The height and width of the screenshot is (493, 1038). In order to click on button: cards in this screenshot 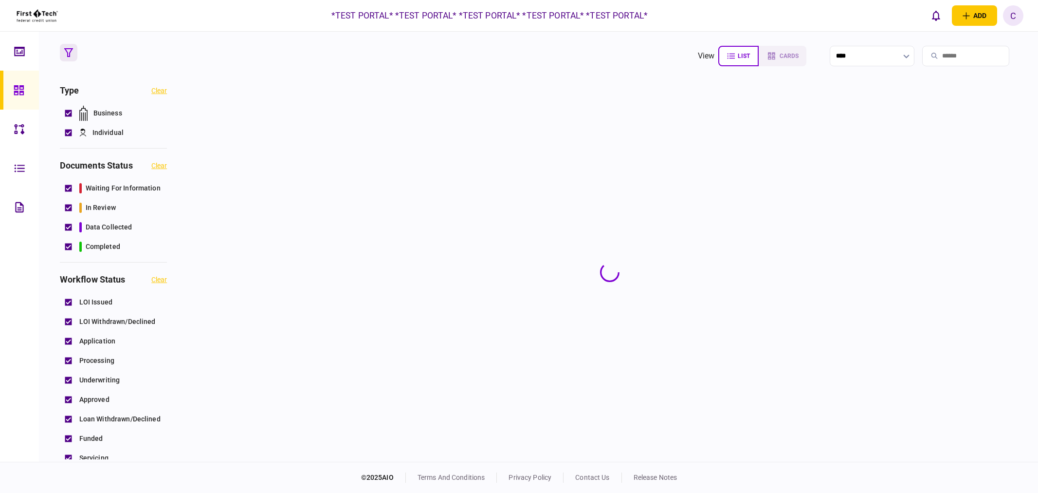, I will do `click(783, 56)`.